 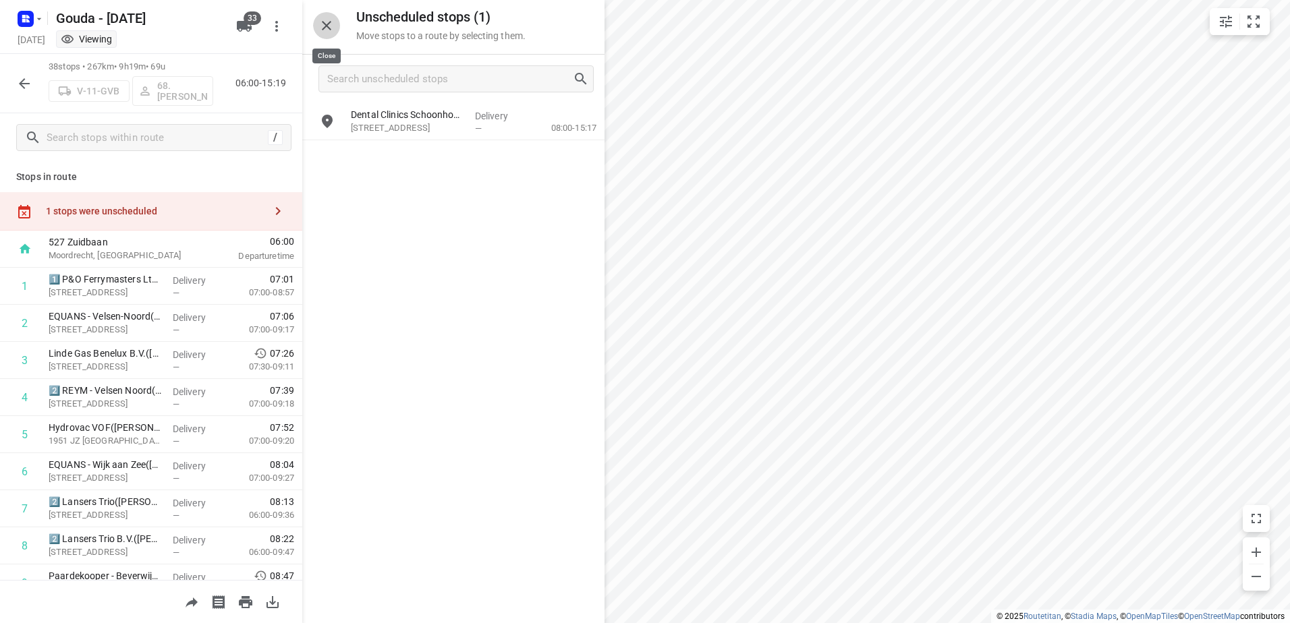 What do you see at coordinates (1239, 22) in the screenshot?
I see `div: small contained button group` at bounding box center [1239, 22].